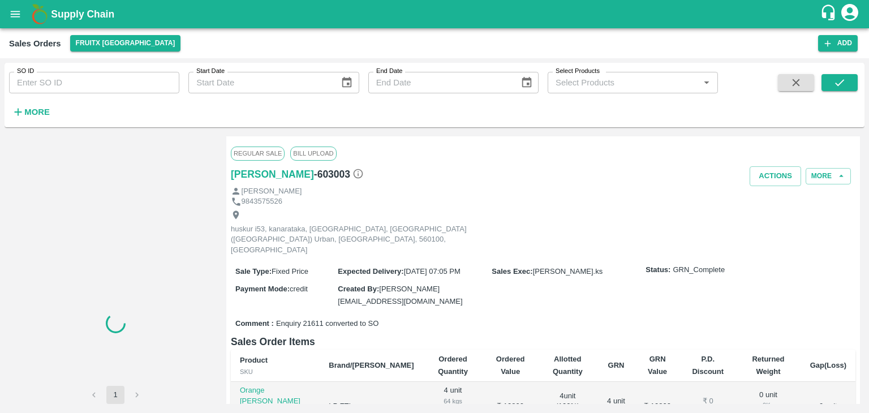  Describe the element at coordinates (512, 271) in the screenshot. I see `label: Sales Exec :` at that location.